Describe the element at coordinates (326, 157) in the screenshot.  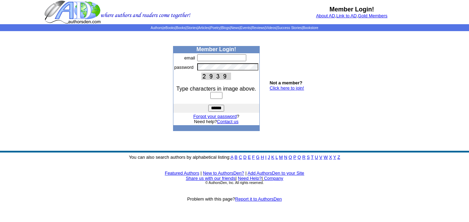
I see `a: W` at that location.